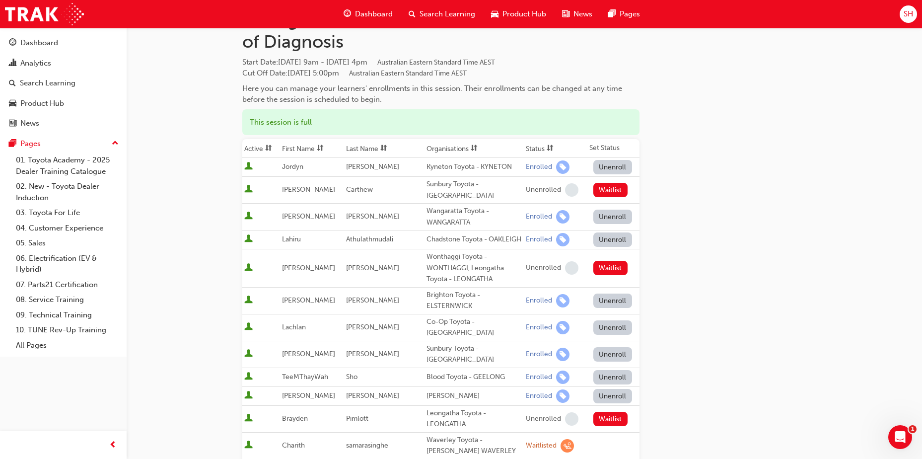 The height and width of the screenshot is (459, 922). I want to click on a: 07. Parts21 Certification, so click(67, 285).